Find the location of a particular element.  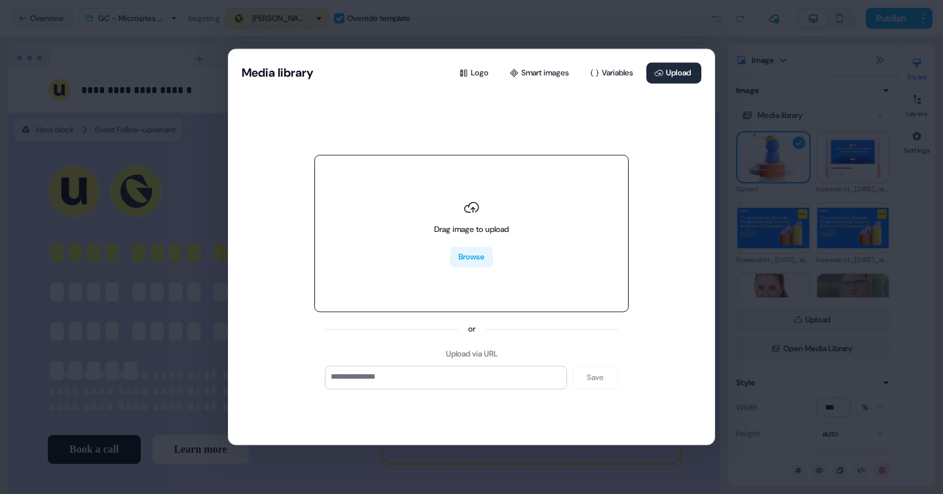

button: Variables is located at coordinates (613, 73).